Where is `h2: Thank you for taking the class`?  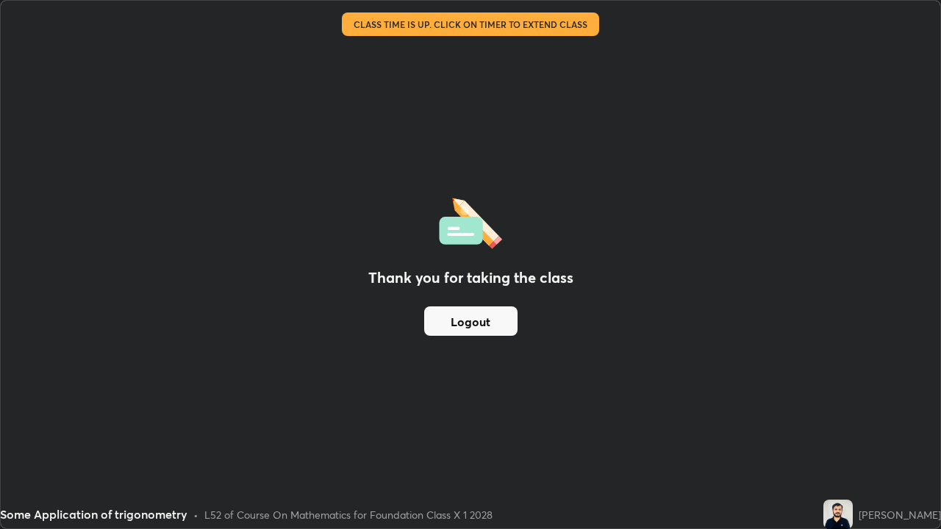 h2: Thank you for taking the class is located at coordinates (470, 278).